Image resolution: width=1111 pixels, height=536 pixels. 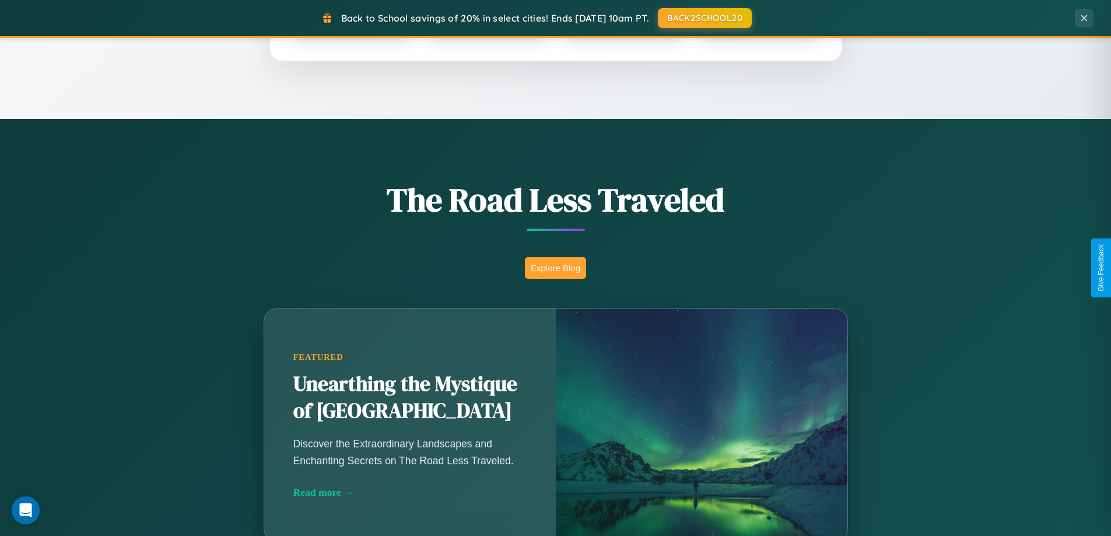 What do you see at coordinates (410, 452) in the screenshot?
I see `p: Discover the Extraordinary Landscapes and Enchanting Secrets on The Road Less Traveled.` at bounding box center [410, 452].